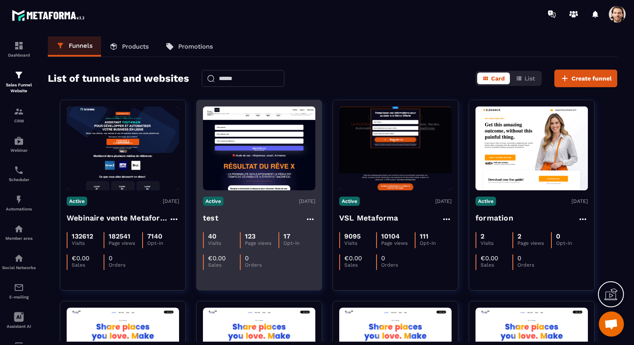 The width and height of the screenshot is (634, 345). Describe the element at coordinates (19, 88) in the screenshot. I see `p: Sales Funnel Website` at that location.